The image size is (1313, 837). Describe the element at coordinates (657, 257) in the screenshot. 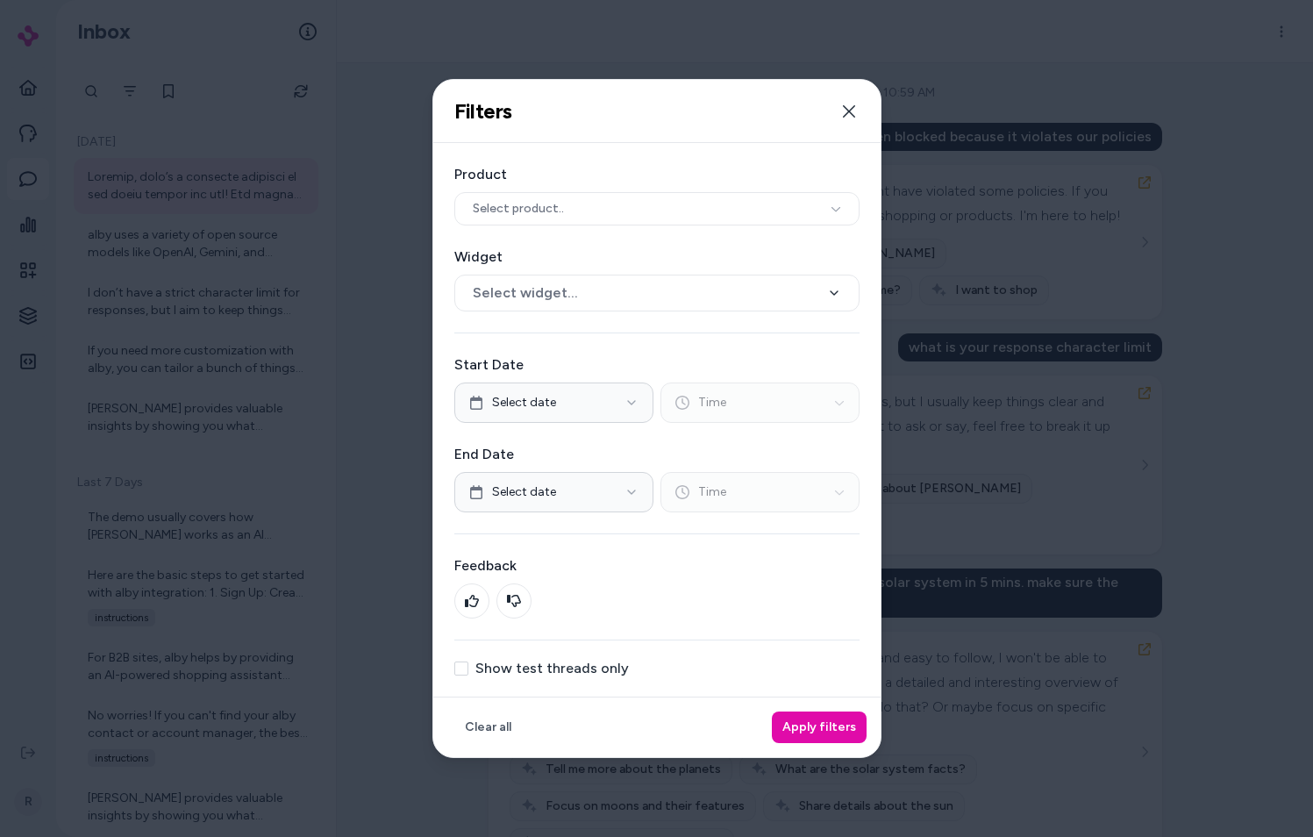

I see `label: Widget` at that location.